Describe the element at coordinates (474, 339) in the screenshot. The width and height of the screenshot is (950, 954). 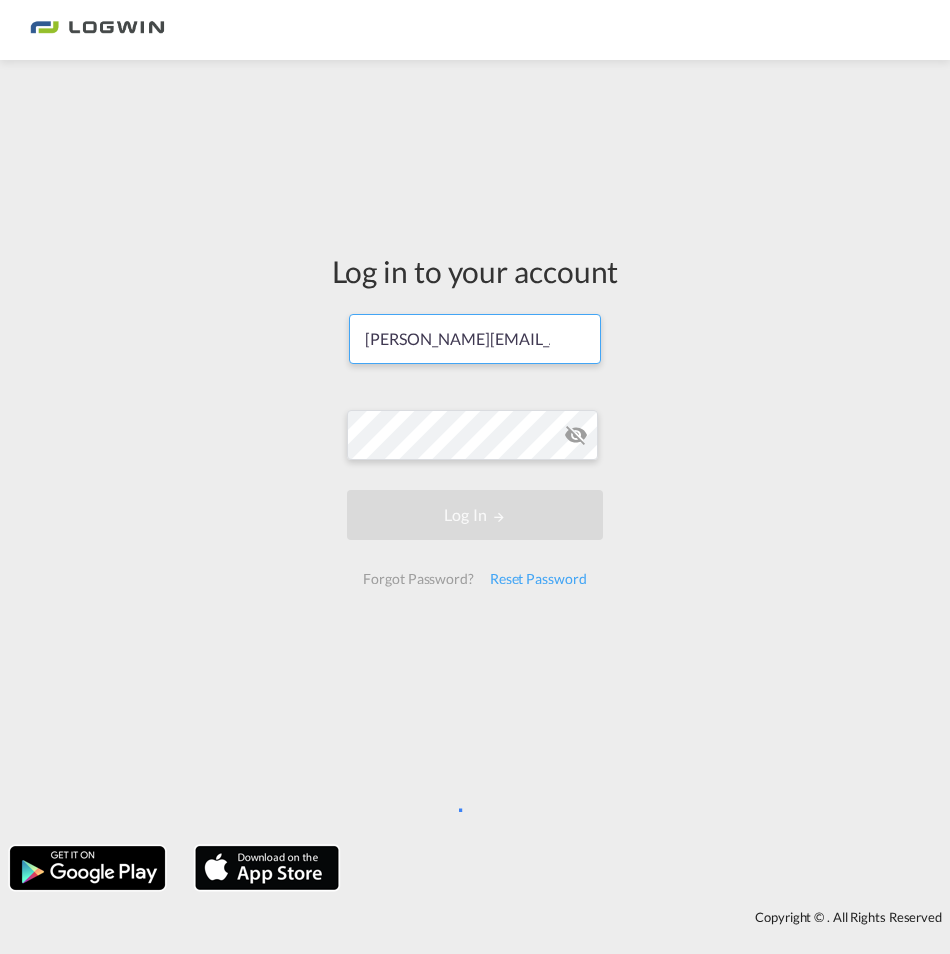
I see `input: Enter email/phone number` at that location.